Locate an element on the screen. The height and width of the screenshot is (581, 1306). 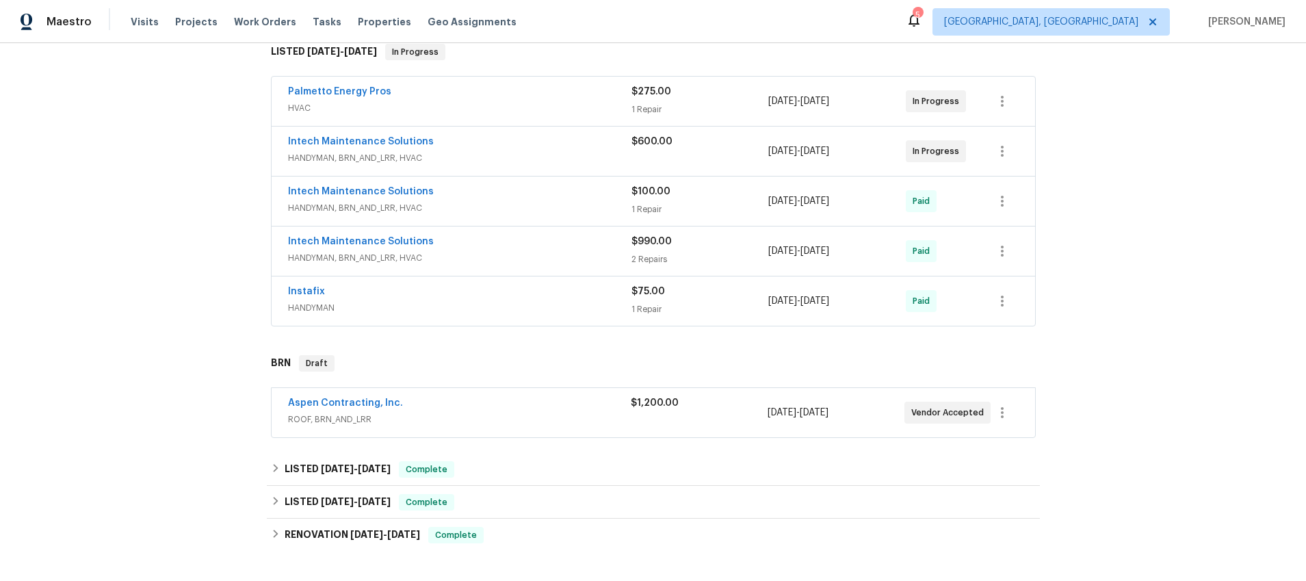
div: BRN Draft is located at coordinates (653, 363).